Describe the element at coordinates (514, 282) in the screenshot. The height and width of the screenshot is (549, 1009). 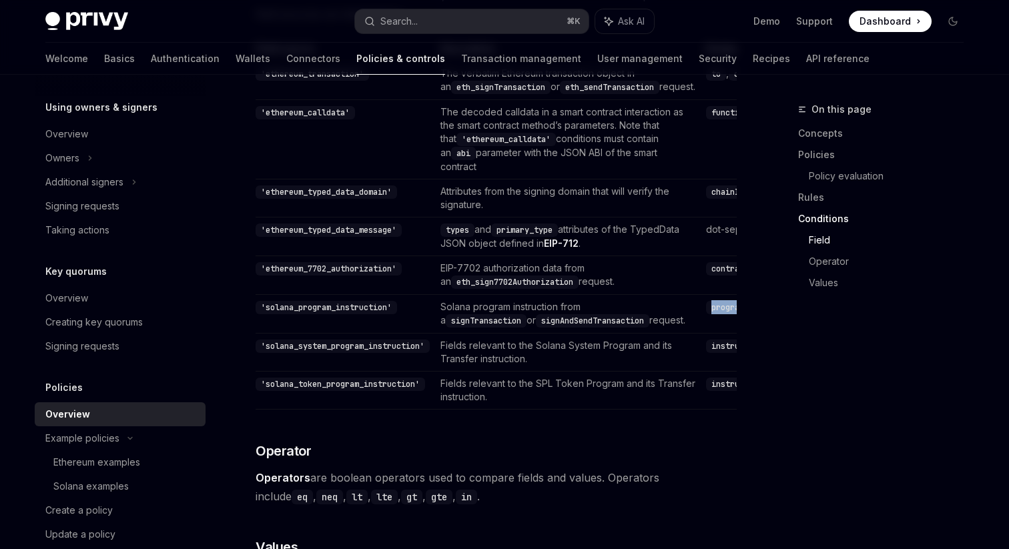
I see `code: eth_sign7702Authorization` at that location.